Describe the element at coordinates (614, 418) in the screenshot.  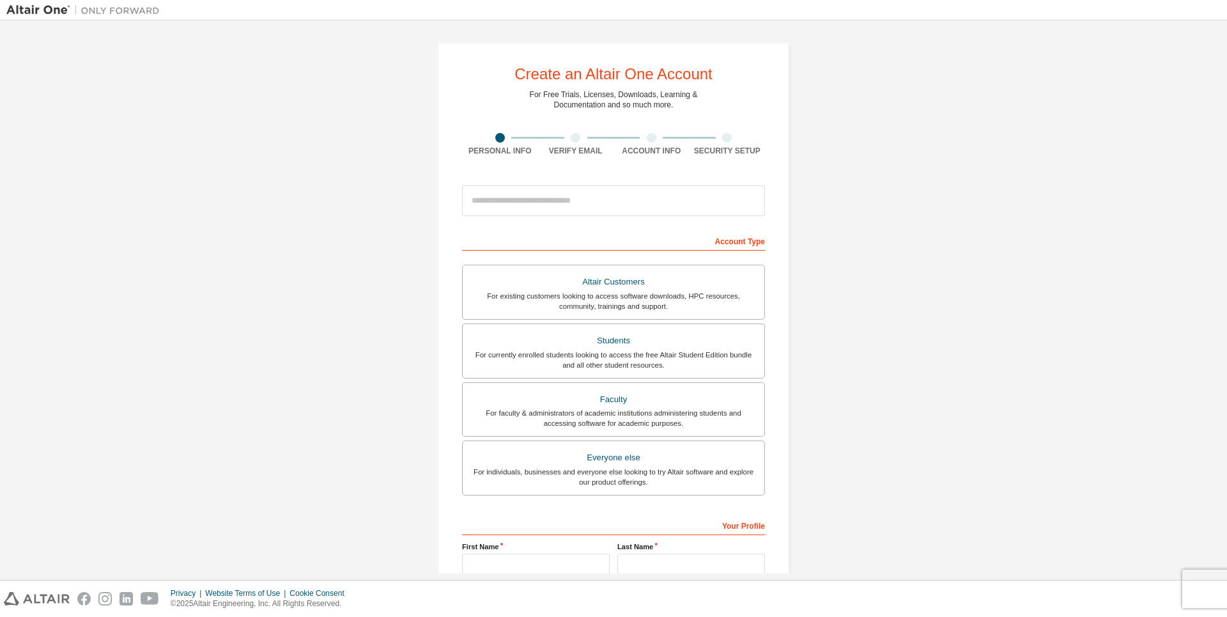
I see `div: For faculty & administrators of academic institutions administering students and accessing softwa...` at that location.